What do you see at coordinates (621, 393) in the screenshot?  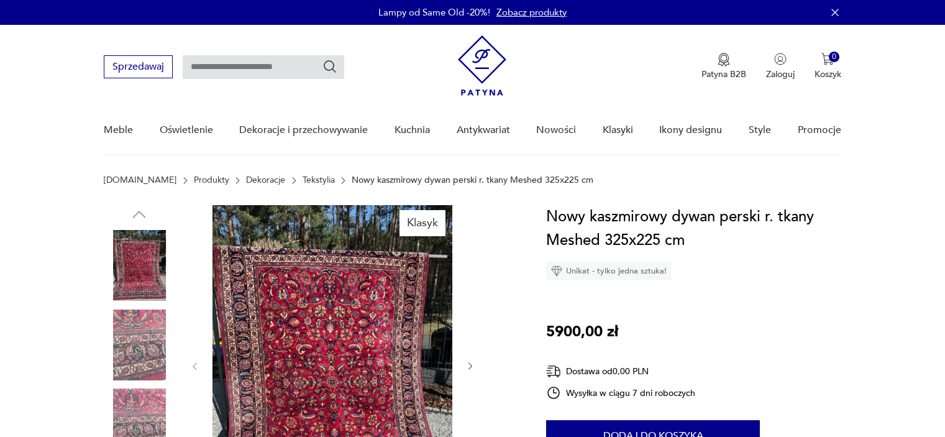 I see `div: Wysyłka w ciągu 7 dni roboczych` at bounding box center [621, 393].